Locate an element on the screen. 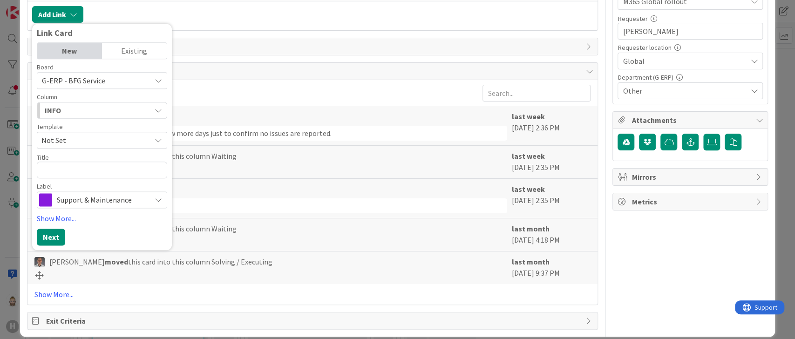  span: Board is located at coordinates (45, 67).